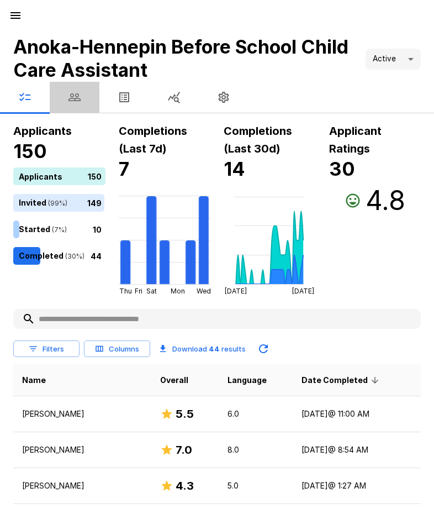 The height and width of the screenshot is (514, 434). I want to click on b: Applicant Ratings, so click(355, 140).